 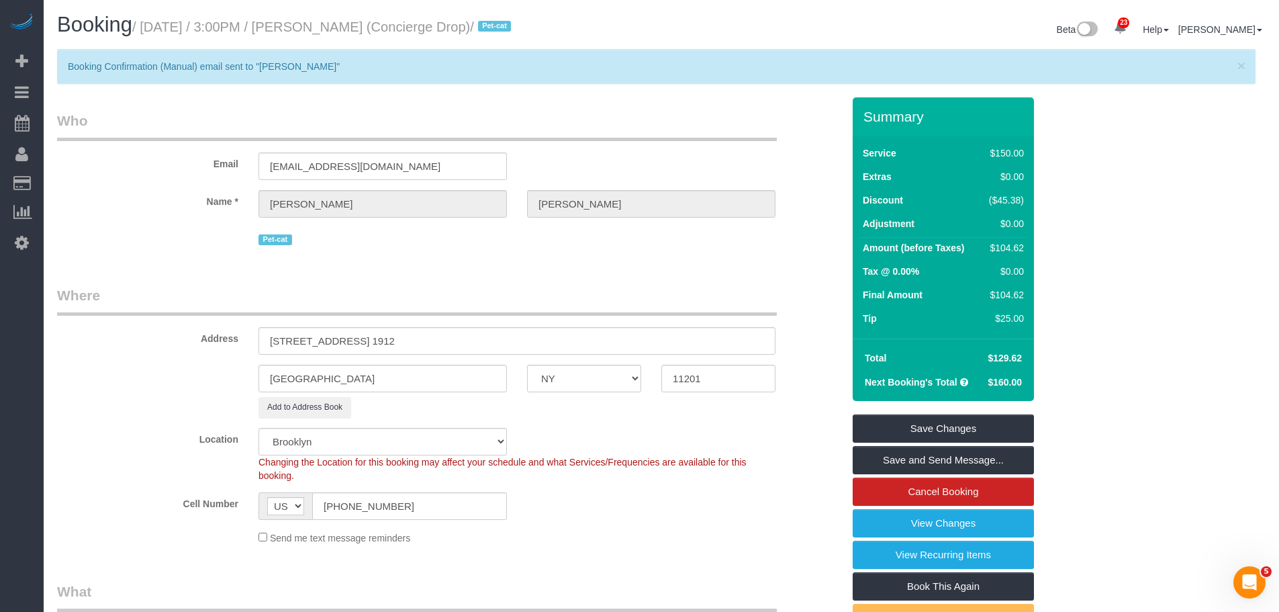 What do you see at coordinates (1004, 200) in the screenshot?
I see `div: ($45.38)` at bounding box center [1004, 200].